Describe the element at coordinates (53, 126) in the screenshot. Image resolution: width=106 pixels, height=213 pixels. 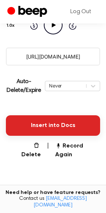
I see `button: Insert into Docs` at that location.